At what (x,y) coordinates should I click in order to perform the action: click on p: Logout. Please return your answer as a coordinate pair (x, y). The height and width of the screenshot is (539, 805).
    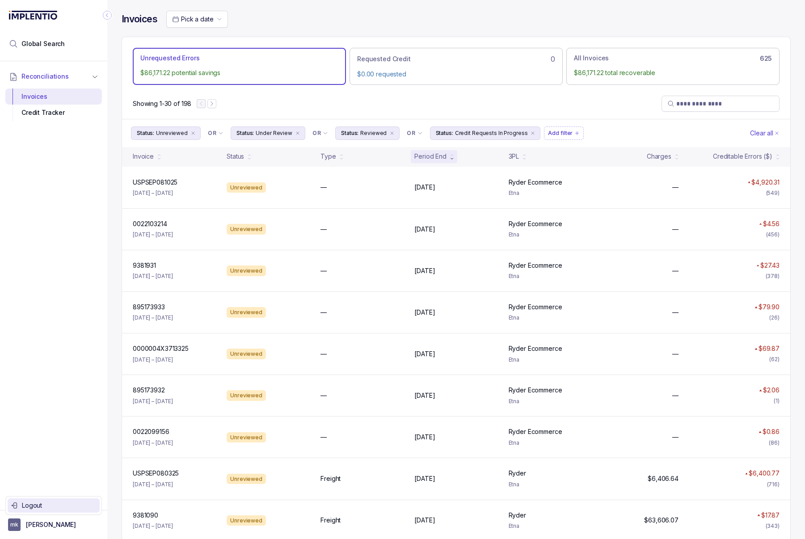
    Looking at the image, I should click on (59, 506).